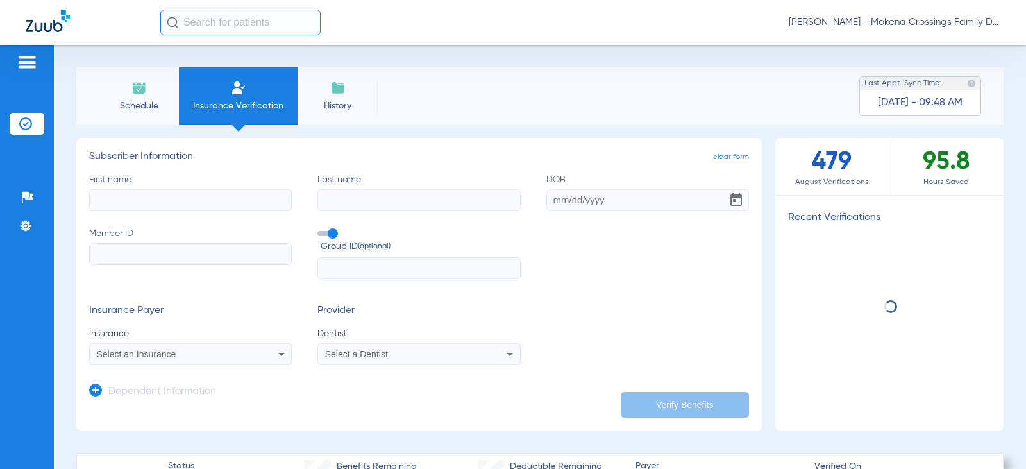 The height and width of the screenshot is (469, 1026). I want to click on h3: Provider, so click(419, 311).